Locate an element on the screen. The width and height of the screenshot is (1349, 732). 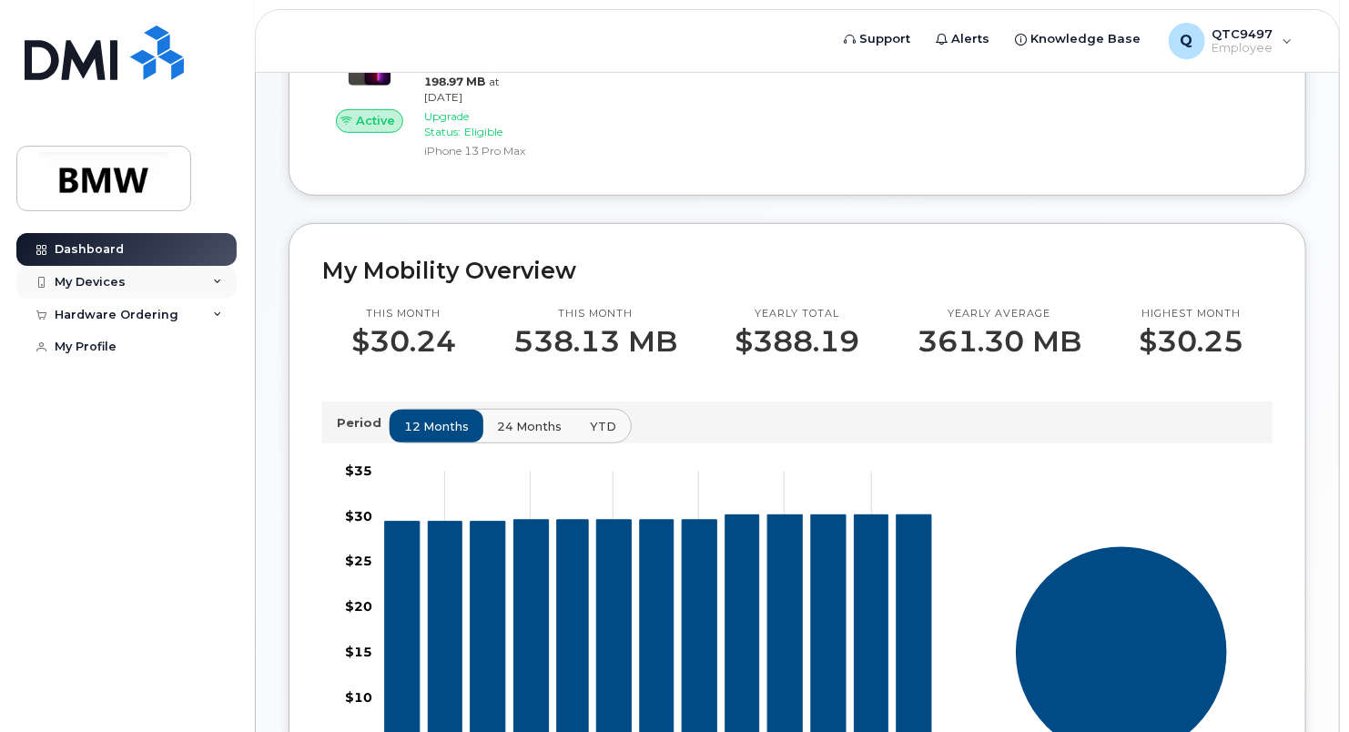
span: YTD is located at coordinates (603, 426).